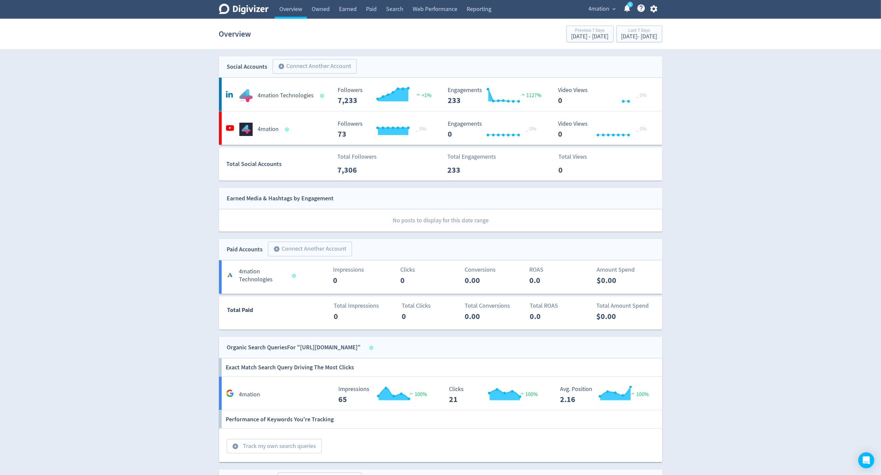 Image resolution: width=881 pixels, height=475 pixels. What do you see at coordinates (290, 367) in the screenshot?
I see `h6: Exact Match Search Query Driving The Most Clicks` at bounding box center [290, 367].